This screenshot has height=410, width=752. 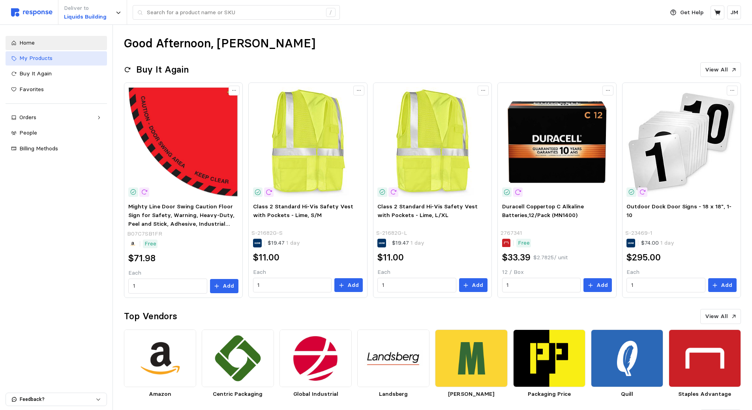 I want to click on p: Landsberg, so click(x=393, y=395).